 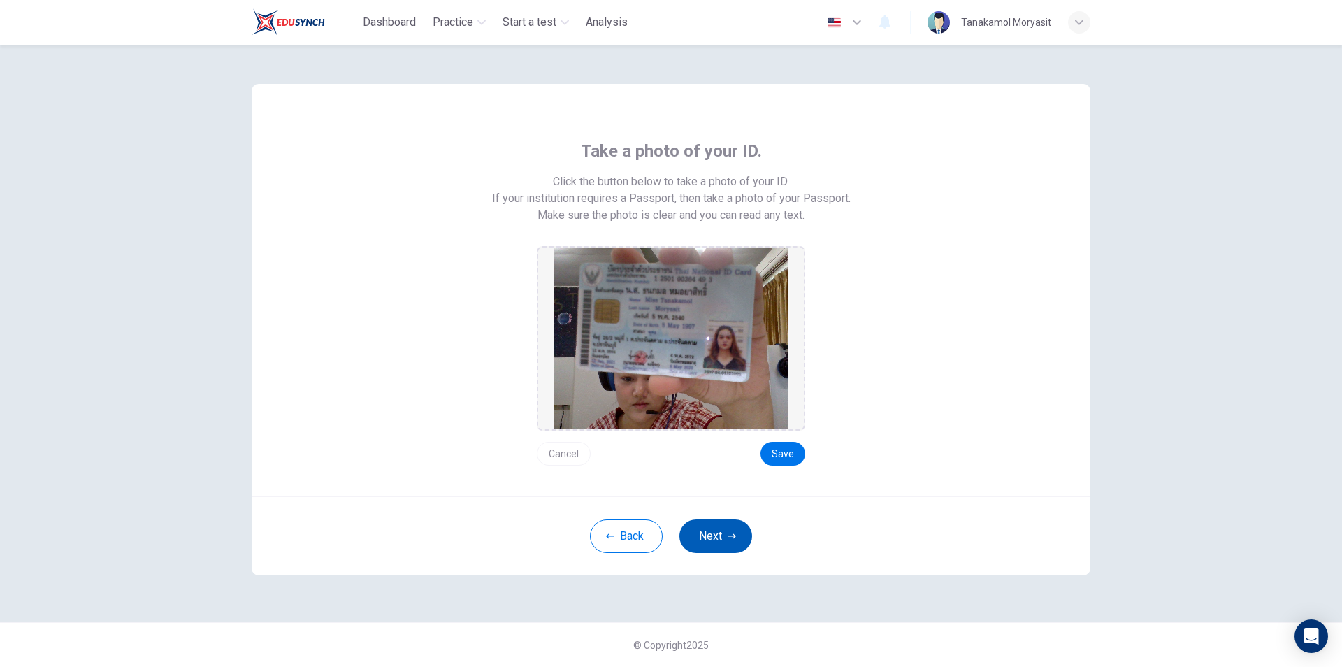 I want to click on span: Practice, so click(x=453, y=22).